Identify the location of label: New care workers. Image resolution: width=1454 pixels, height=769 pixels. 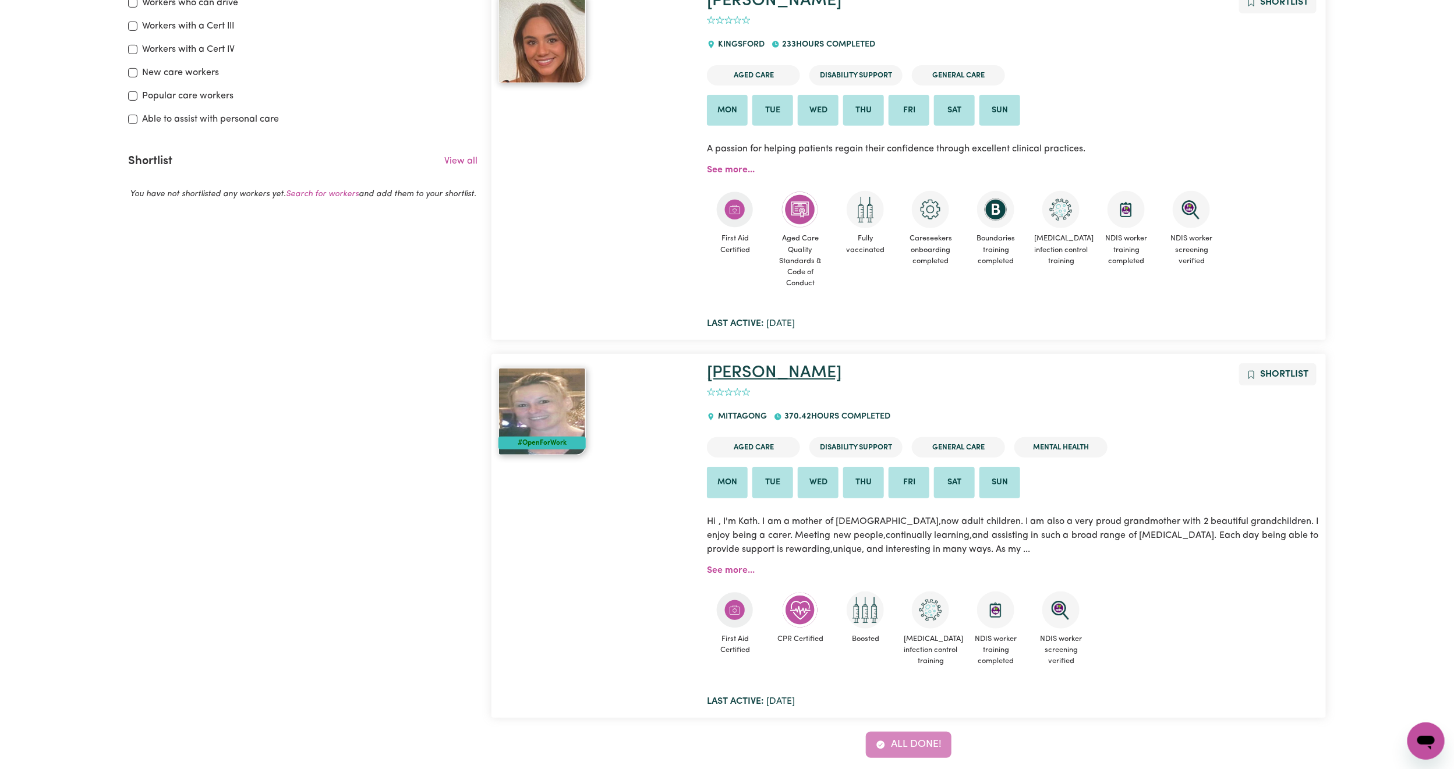
(181, 73).